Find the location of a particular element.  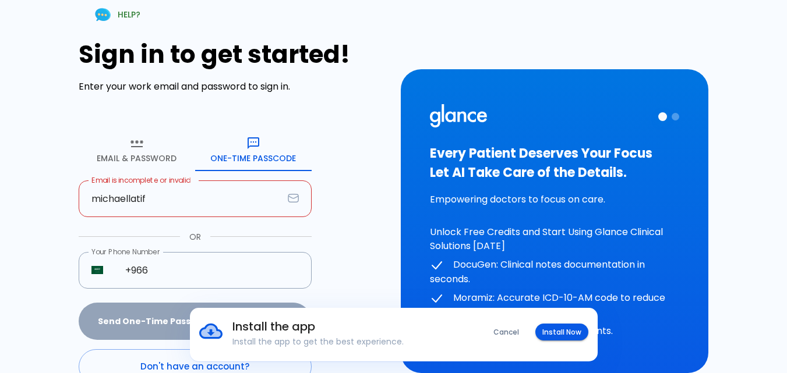

h1: Sign in to get started! is located at coordinates (232, 54).